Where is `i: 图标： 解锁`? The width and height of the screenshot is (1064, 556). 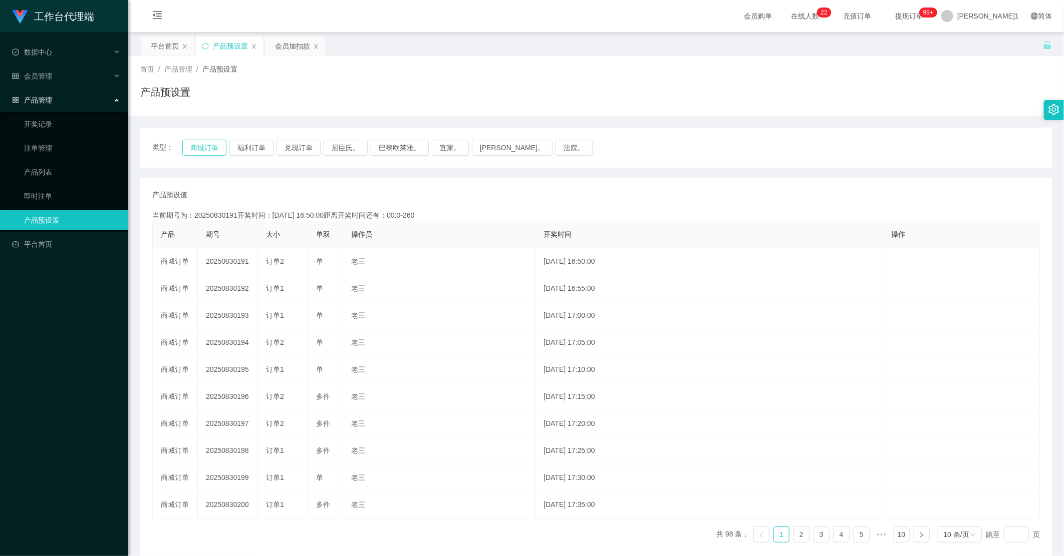
i: 图标： 解锁 is located at coordinates (1047, 45).